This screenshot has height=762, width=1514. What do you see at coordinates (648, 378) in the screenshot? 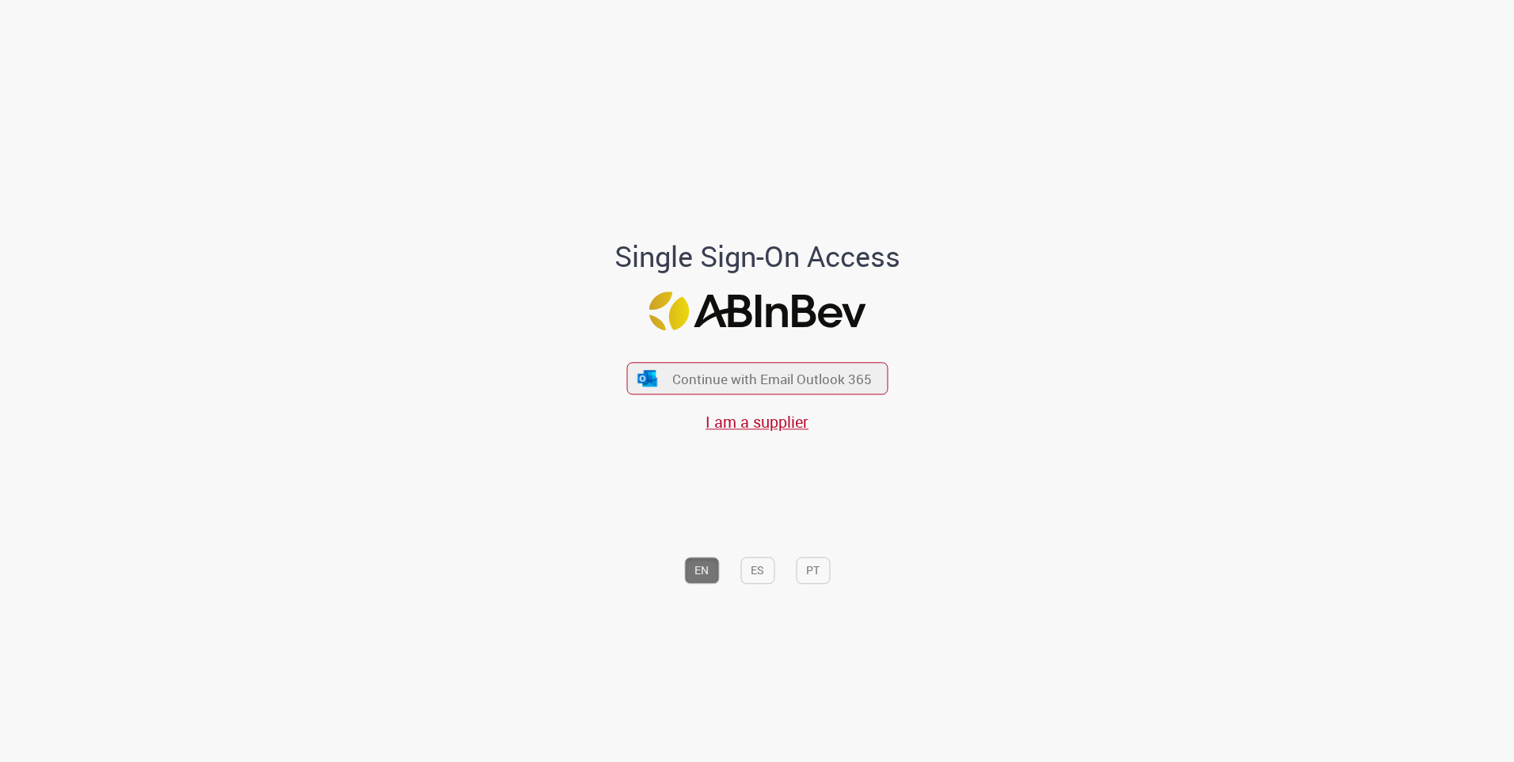
I see `img: ícone Azure/Microsoft 360` at bounding box center [648, 378].